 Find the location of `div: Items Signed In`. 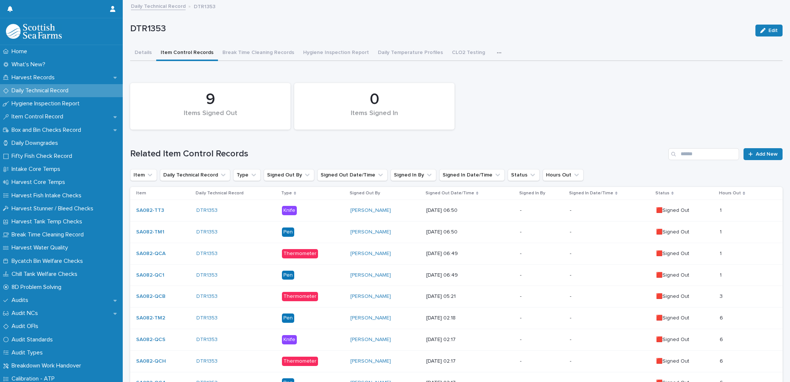

div: Items Signed In is located at coordinates (374, 117).